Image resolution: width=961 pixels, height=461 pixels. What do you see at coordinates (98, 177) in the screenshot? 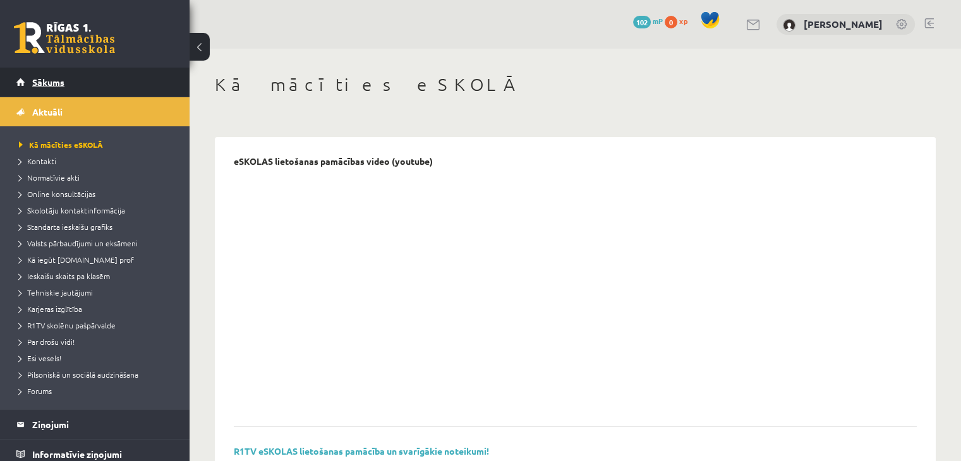
I see `a: Normatīvie akti` at bounding box center [98, 177].